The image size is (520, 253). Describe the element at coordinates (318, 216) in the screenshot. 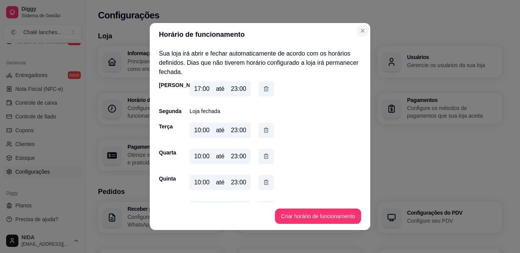

I see `button: Criar horário de funcionamento` at that location.